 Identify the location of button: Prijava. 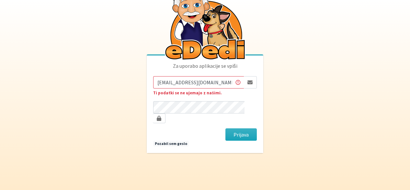
(241, 135).